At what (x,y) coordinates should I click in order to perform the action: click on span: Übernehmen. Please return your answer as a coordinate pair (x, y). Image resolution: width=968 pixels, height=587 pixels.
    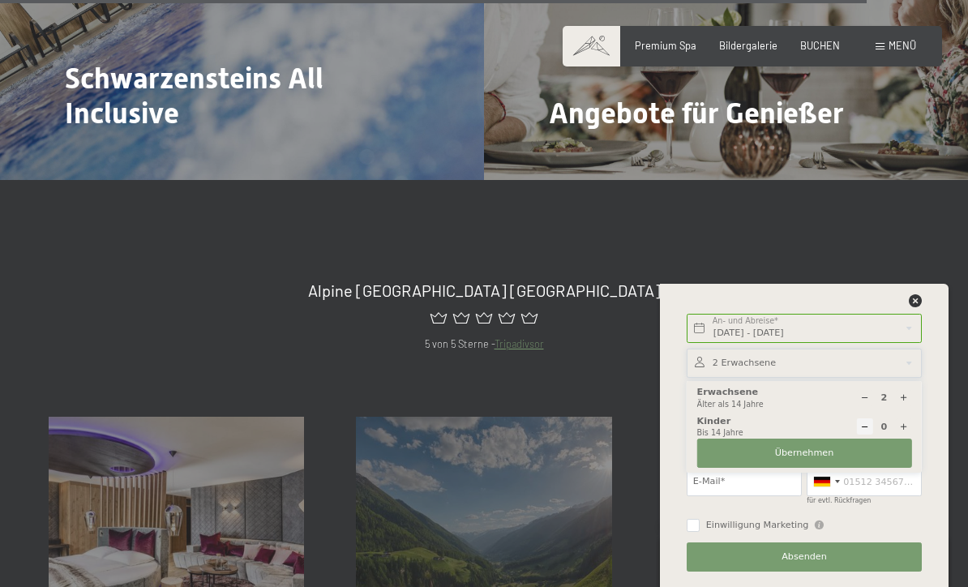
    Looking at the image, I should click on (804, 453).